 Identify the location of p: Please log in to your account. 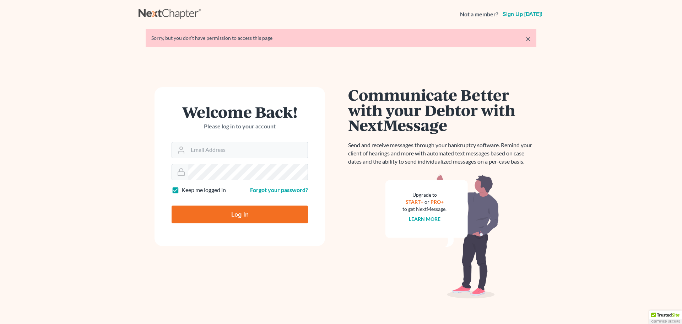
(240, 126).